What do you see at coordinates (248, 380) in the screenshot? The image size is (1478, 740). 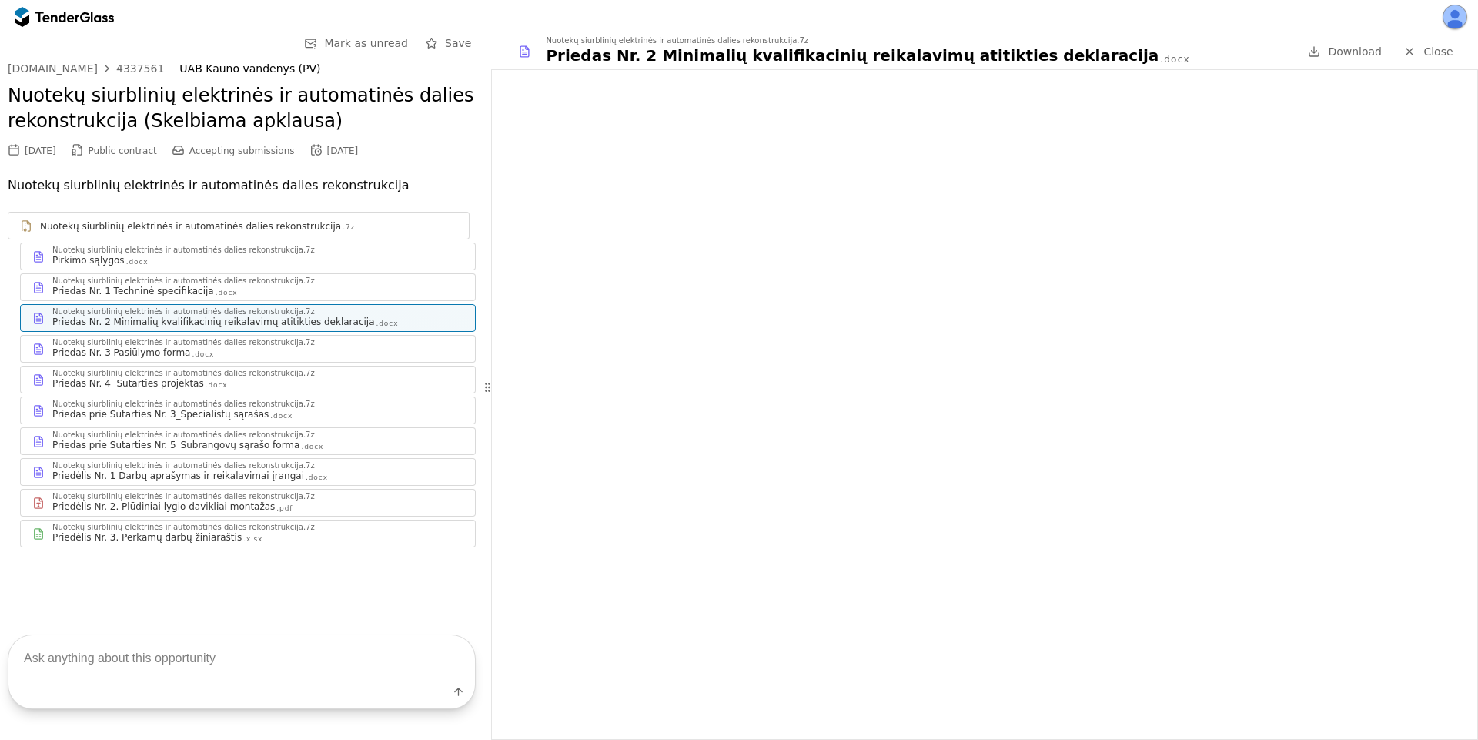 I see `a: Nuotekų siurblinių elektrinės ir automatinės dalies rekonstrukcija.7zPriedas Nr. 4 Sutarties proj...` at bounding box center [248, 380].